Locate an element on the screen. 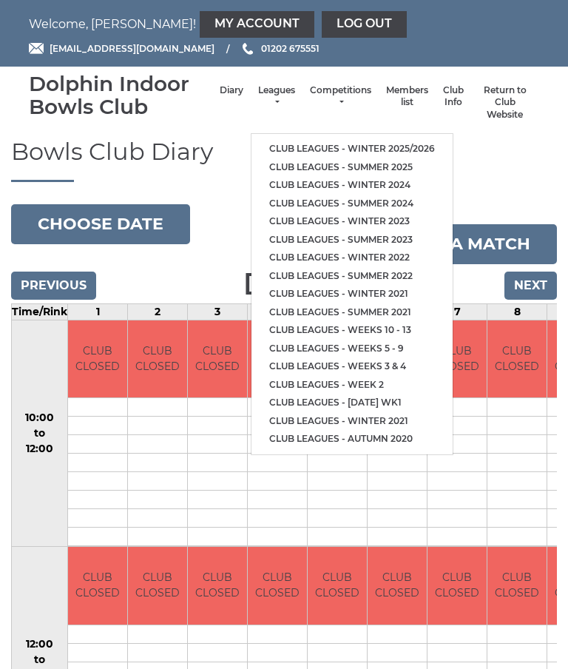 The height and width of the screenshot is (669, 568). input: Previous is located at coordinates (53, 286).